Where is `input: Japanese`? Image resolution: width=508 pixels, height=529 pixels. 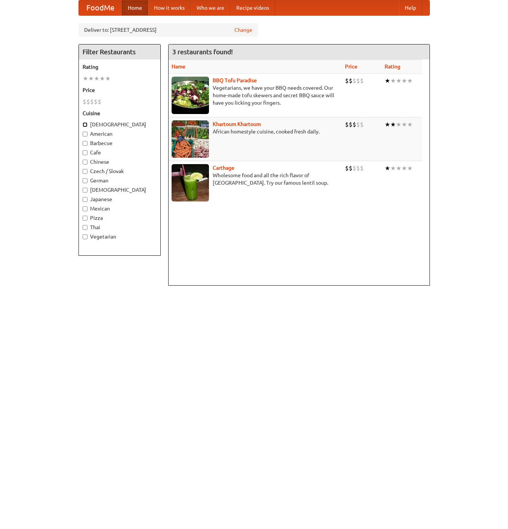
input: Japanese is located at coordinates (85, 199).